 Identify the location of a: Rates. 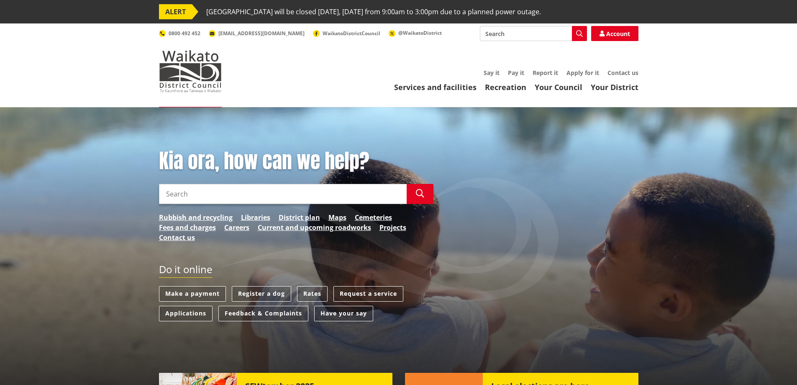
(312, 293).